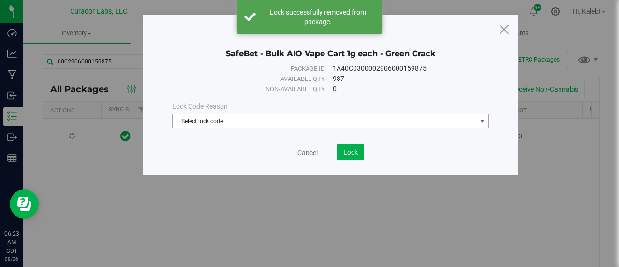 The width and height of the screenshot is (619, 267). Describe the element at coordinates (255, 69) in the screenshot. I see `div: Package ID` at that location.